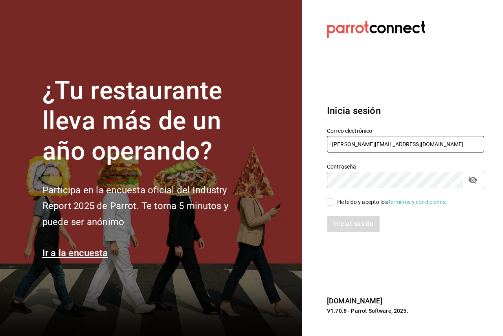 Image resolution: width=503 pixels, height=336 pixels. What do you see at coordinates (417, 202) in the screenshot?
I see `a: Términos y condiciones.` at bounding box center [417, 202].